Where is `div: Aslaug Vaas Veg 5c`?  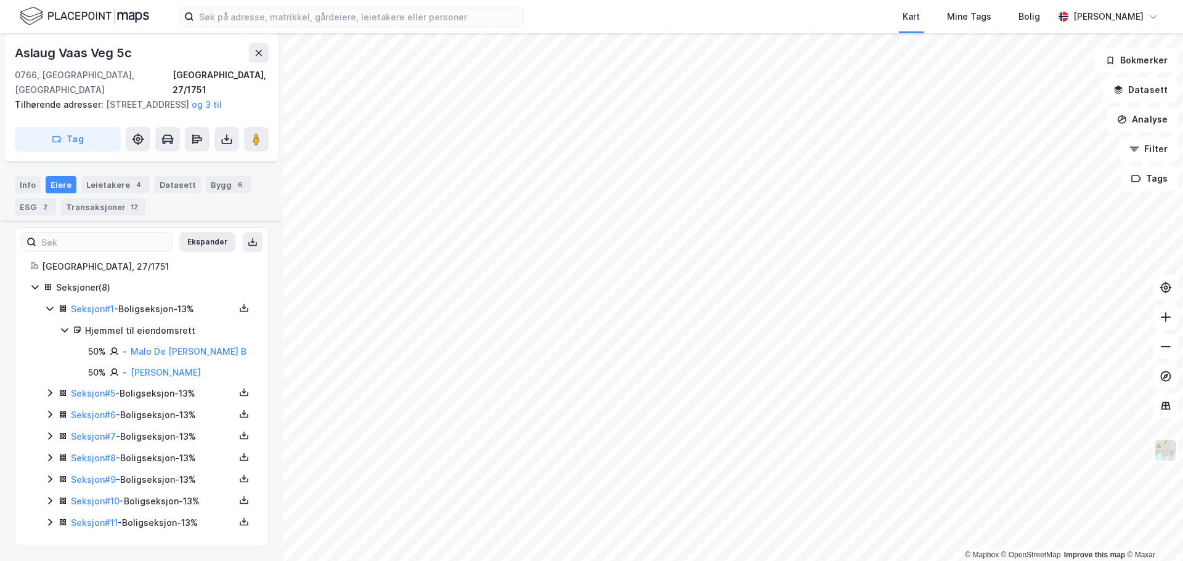
div: Aslaug Vaas Veg 5c is located at coordinates (74, 53).